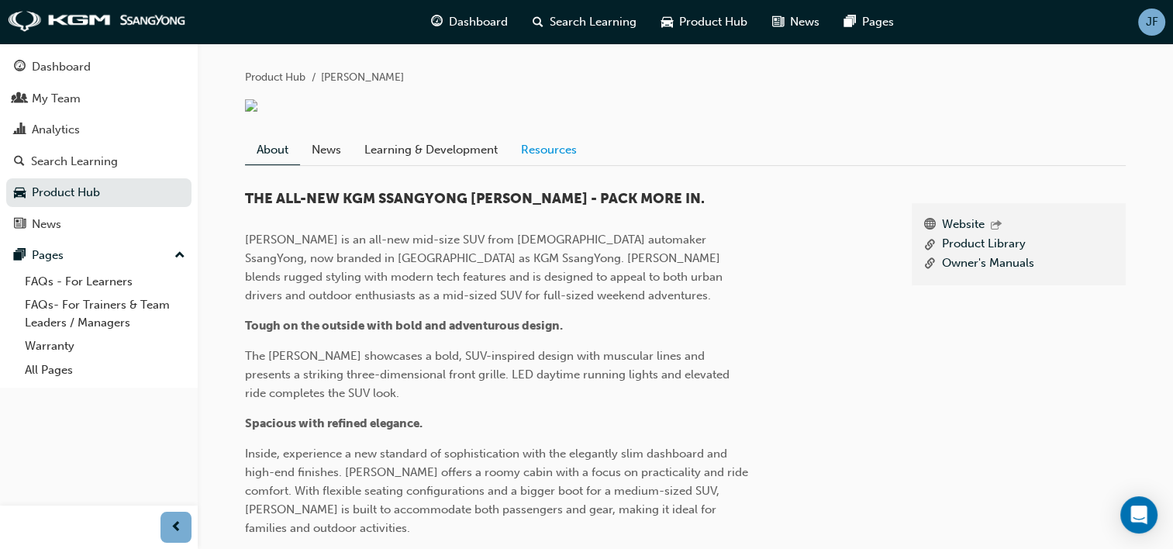 The height and width of the screenshot is (549, 1173). Describe the element at coordinates (98, 129) in the screenshot. I see `a: Analytics` at that location.